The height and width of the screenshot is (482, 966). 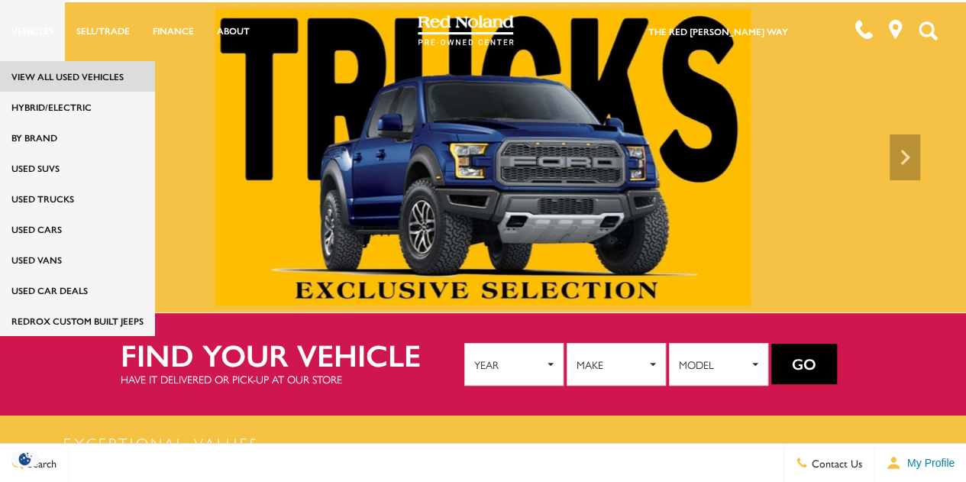 I want to click on img: Opt-Out Icon, so click(x=25, y=458).